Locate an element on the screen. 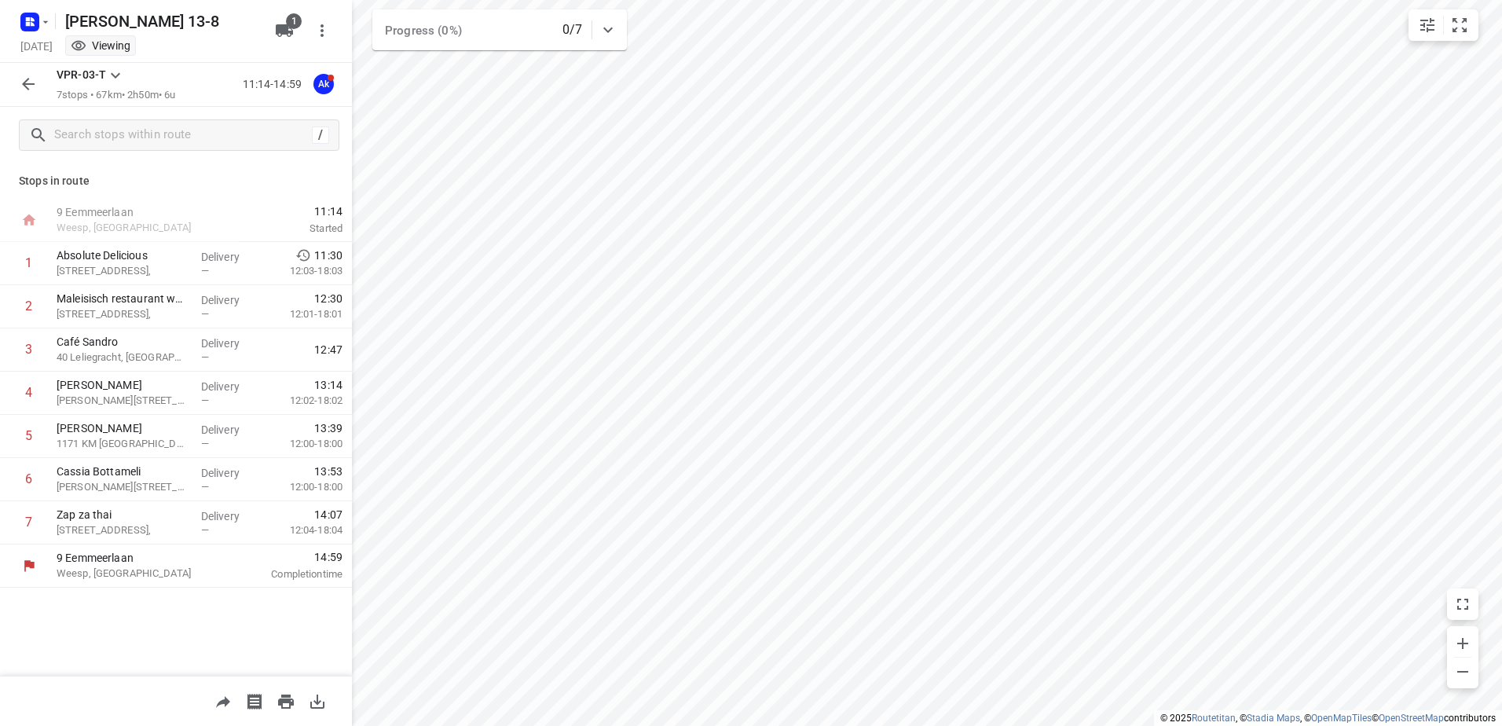 The height and width of the screenshot is (726, 1502). p: Martini van Geffenstraat 29C, is located at coordinates (123, 401).